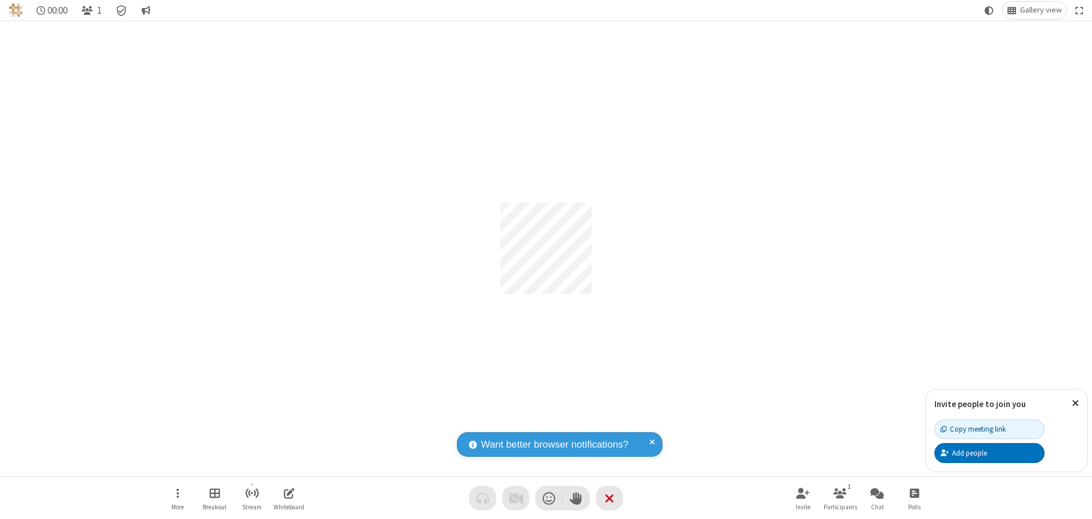 This screenshot has height=519, width=1092. I want to click on span: Stream, so click(252, 507).